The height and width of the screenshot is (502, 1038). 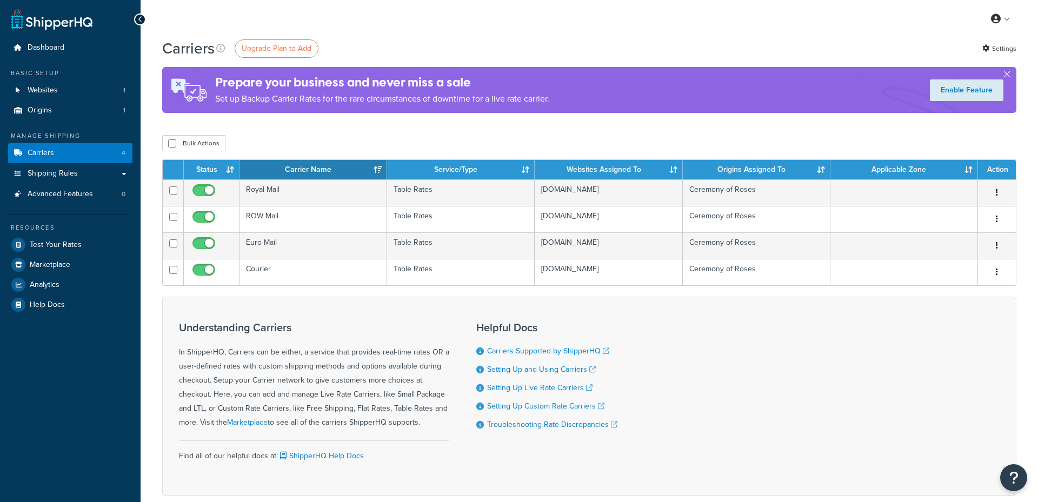 I want to click on th: Action, so click(x=997, y=170).